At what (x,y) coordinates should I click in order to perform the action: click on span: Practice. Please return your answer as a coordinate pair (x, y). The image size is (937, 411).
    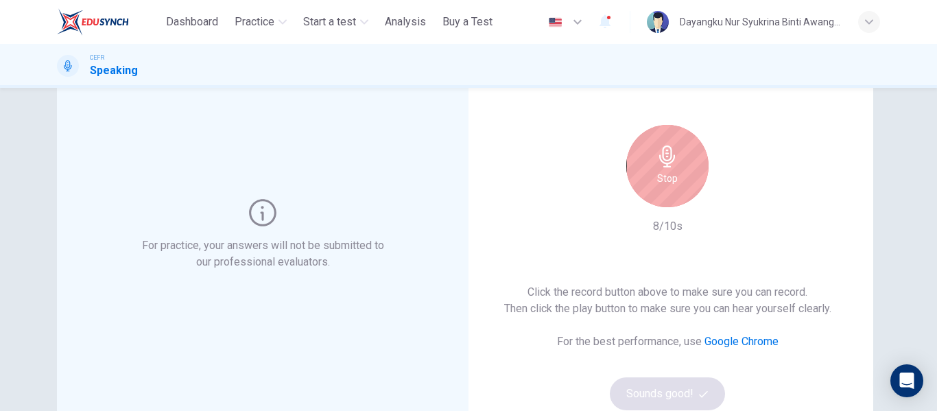
    Looking at the image, I should click on (255, 22).